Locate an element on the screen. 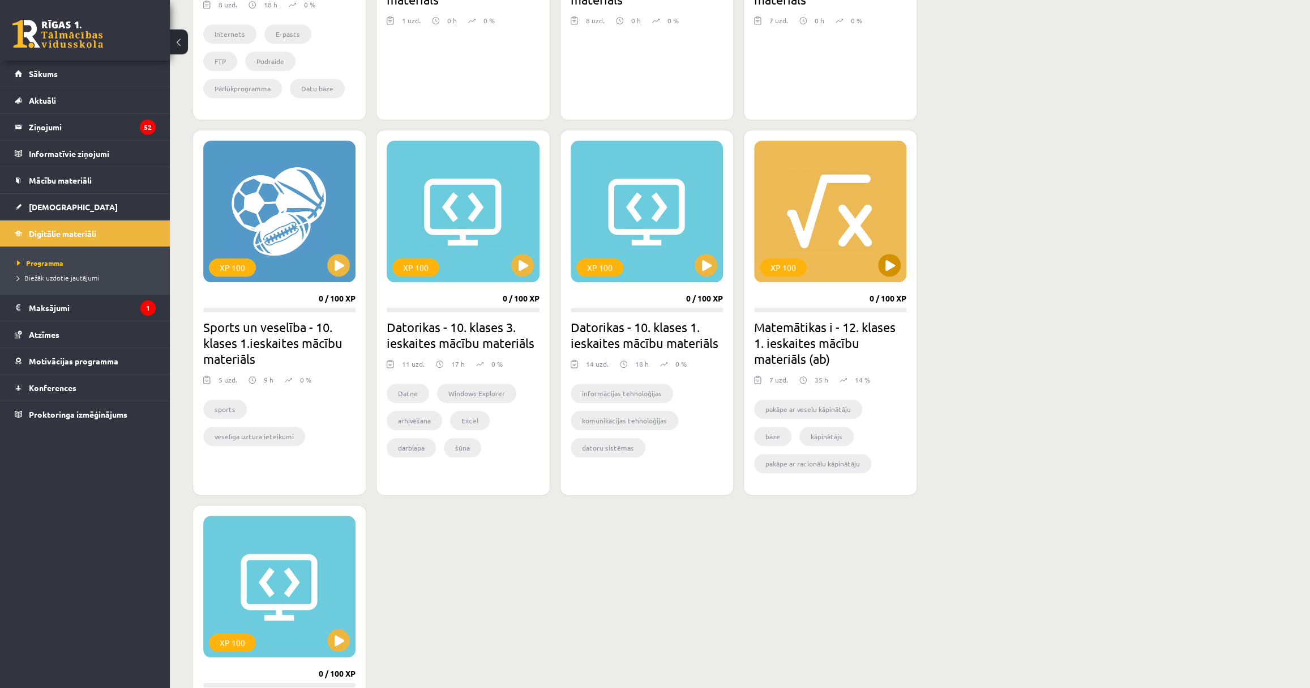 The image size is (1310, 688). a: Sākums is located at coordinates (85, 74).